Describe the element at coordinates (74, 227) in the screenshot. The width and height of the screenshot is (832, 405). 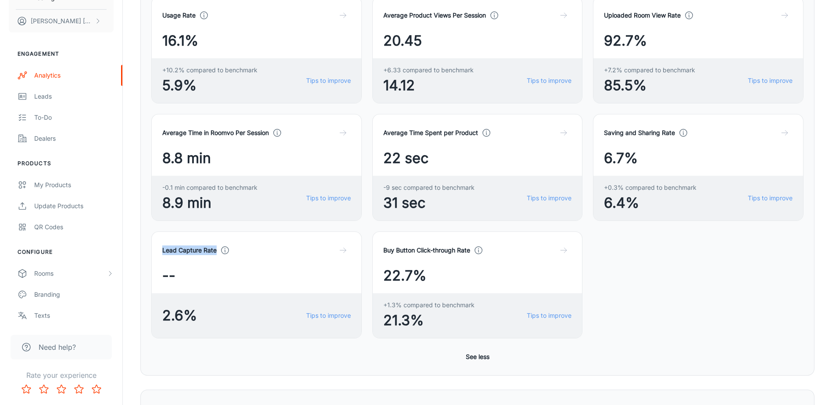
I see `div: QR Codes` at that location.